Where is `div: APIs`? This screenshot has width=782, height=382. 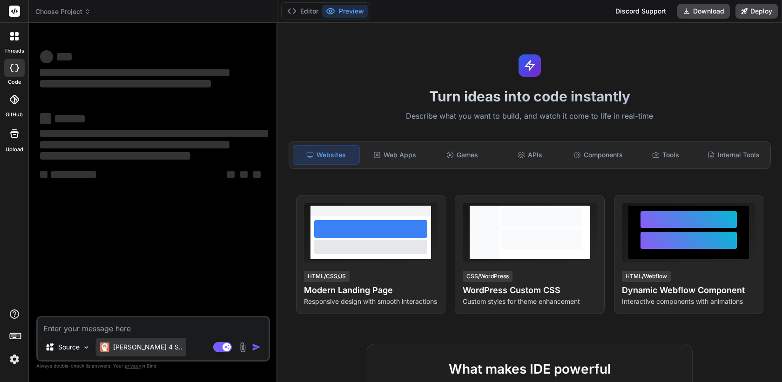
div: APIs is located at coordinates (530, 155).